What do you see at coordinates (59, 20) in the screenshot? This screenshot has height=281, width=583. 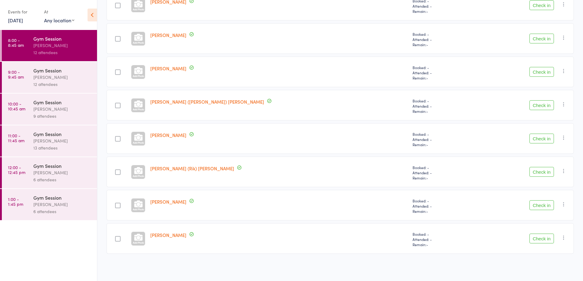 I see `div: Any location` at bounding box center [59, 20].